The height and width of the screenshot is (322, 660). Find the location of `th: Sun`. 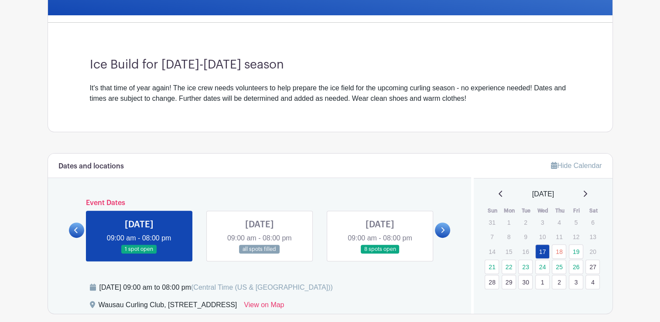

th: Sun is located at coordinates (492, 211).